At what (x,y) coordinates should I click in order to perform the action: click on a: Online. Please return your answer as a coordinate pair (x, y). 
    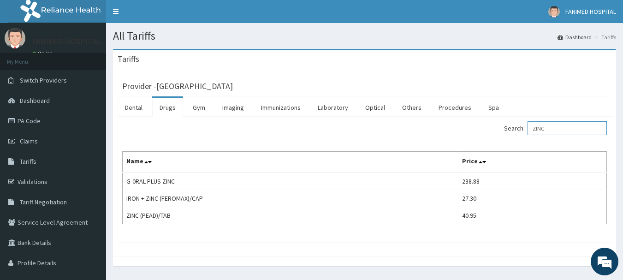
    Looking at the image, I should click on (43, 53).